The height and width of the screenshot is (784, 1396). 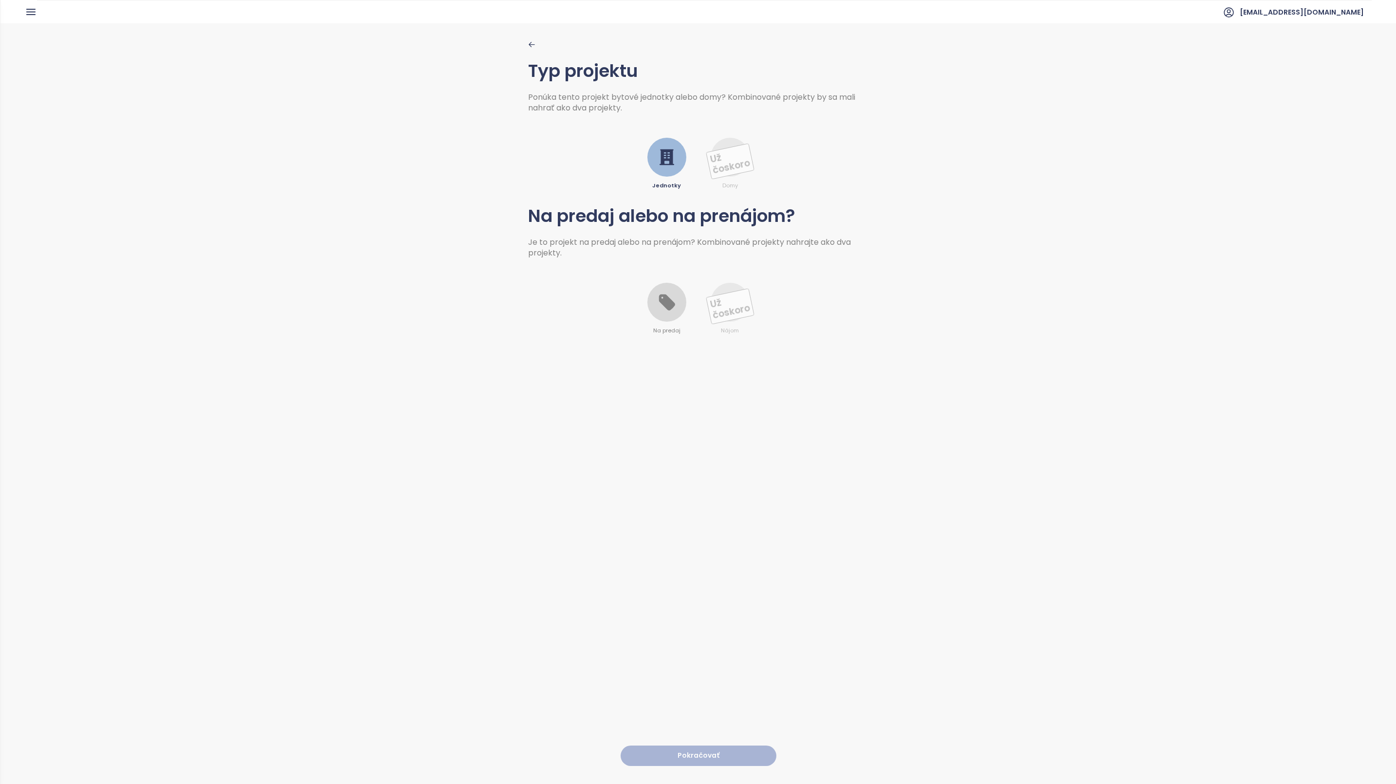 What do you see at coordinates (699, 214) in the screenshot?
I see `h1: Na predaj alebo na prenájom?` at bounding box center [699, 214].